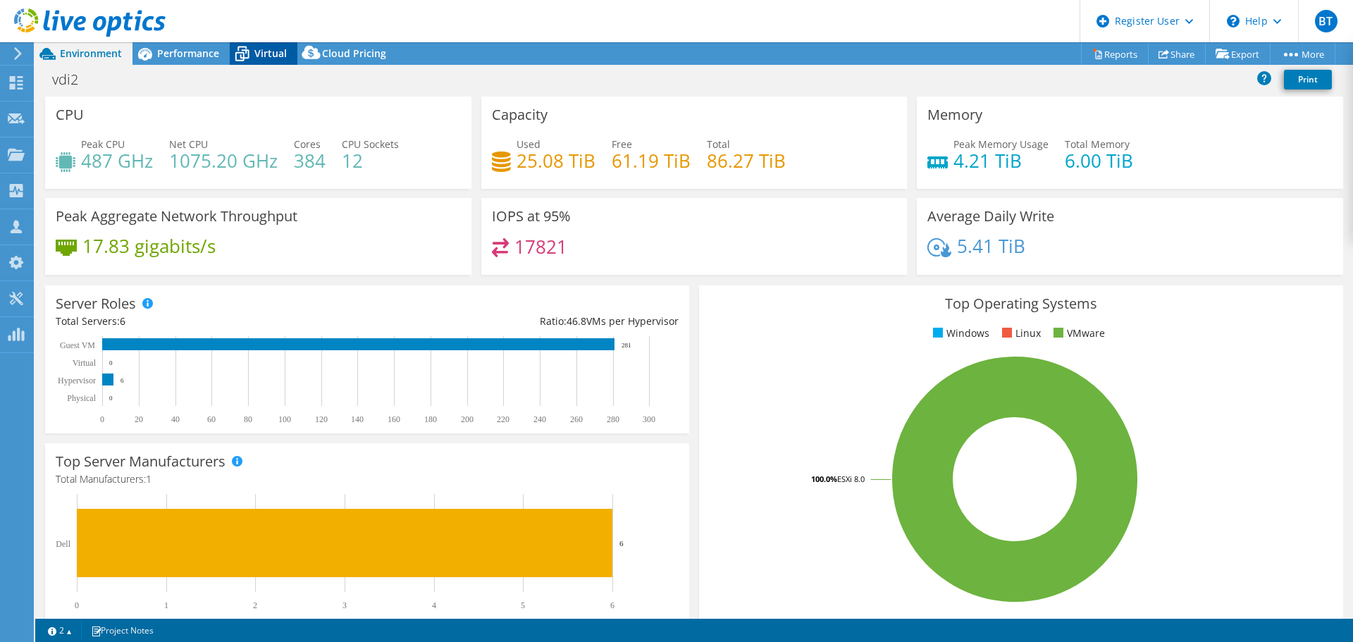 The height and width of the screenshot is (642, 1353). I want to click on text: 80, so click(248, 419).